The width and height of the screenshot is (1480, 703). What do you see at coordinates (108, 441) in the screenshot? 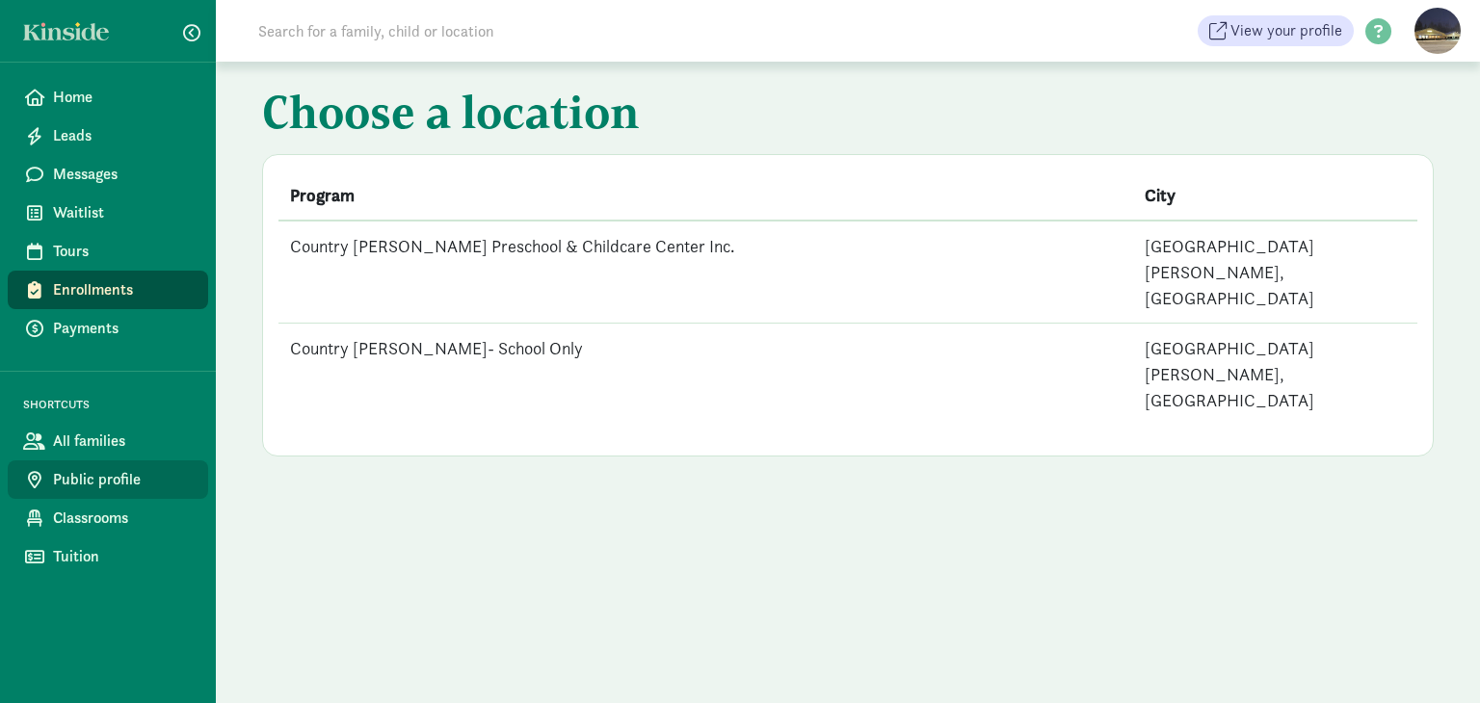
I see `a: All families` at bounding box center [108, 441].